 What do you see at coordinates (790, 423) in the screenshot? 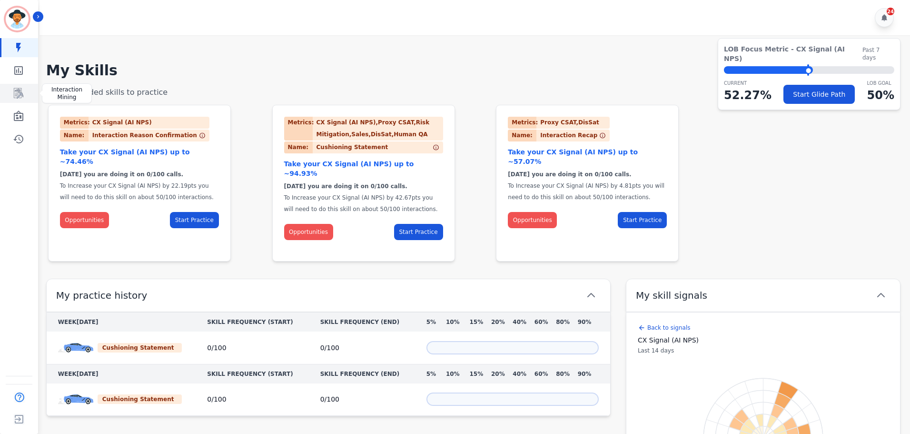
I see `path: Open Ended Questions, 20. Learning.` at bounding box center [790, 423].